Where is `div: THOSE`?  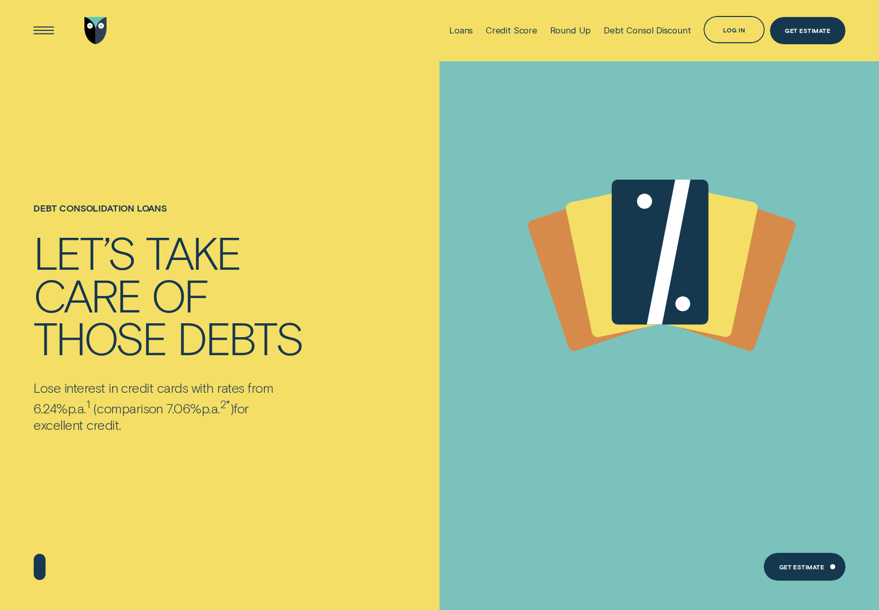 div: THOSE is located at coordinates (100, 337).